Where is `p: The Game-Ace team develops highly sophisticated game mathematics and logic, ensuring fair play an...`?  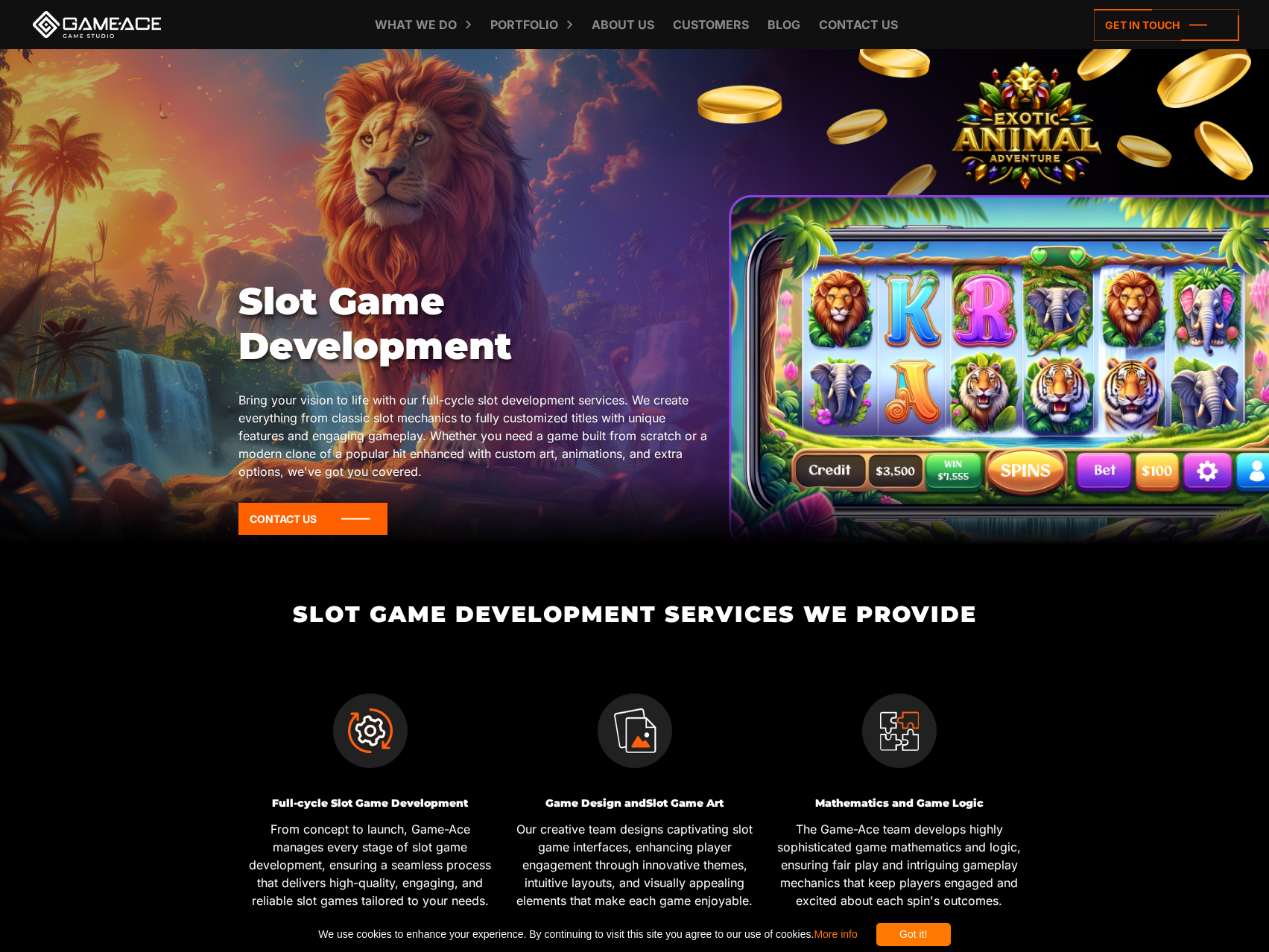 p: The Game-Ace team develops highly sophisticated game mathematics and logic, ensuring fair play an... is located at coordinates (899, 865).